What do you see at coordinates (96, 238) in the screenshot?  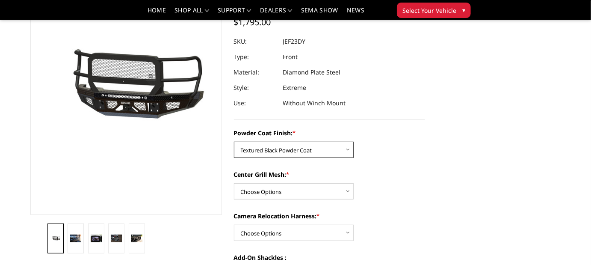 I see `img: Clear View Camera: Relocate your front camera and keep the functionality completely.` at bounding box center [96, 238].